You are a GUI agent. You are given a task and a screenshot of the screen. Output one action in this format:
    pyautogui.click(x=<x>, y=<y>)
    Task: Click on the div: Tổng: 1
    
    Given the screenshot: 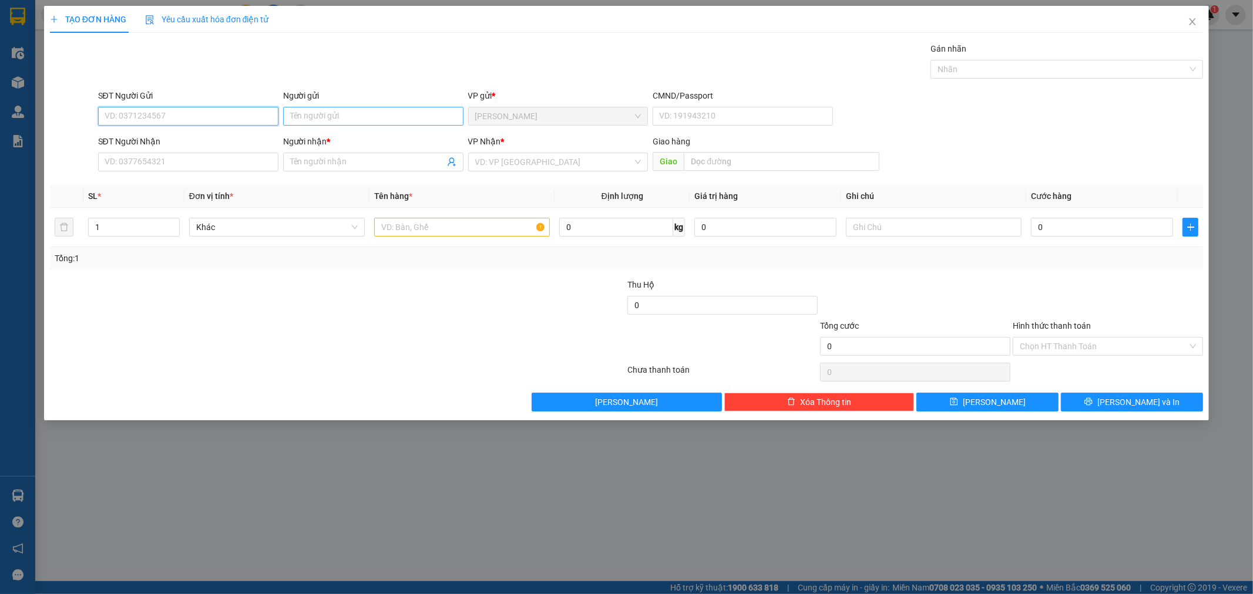 What is the action you would take?
    pyautogui.click(x=269, y=258)
    